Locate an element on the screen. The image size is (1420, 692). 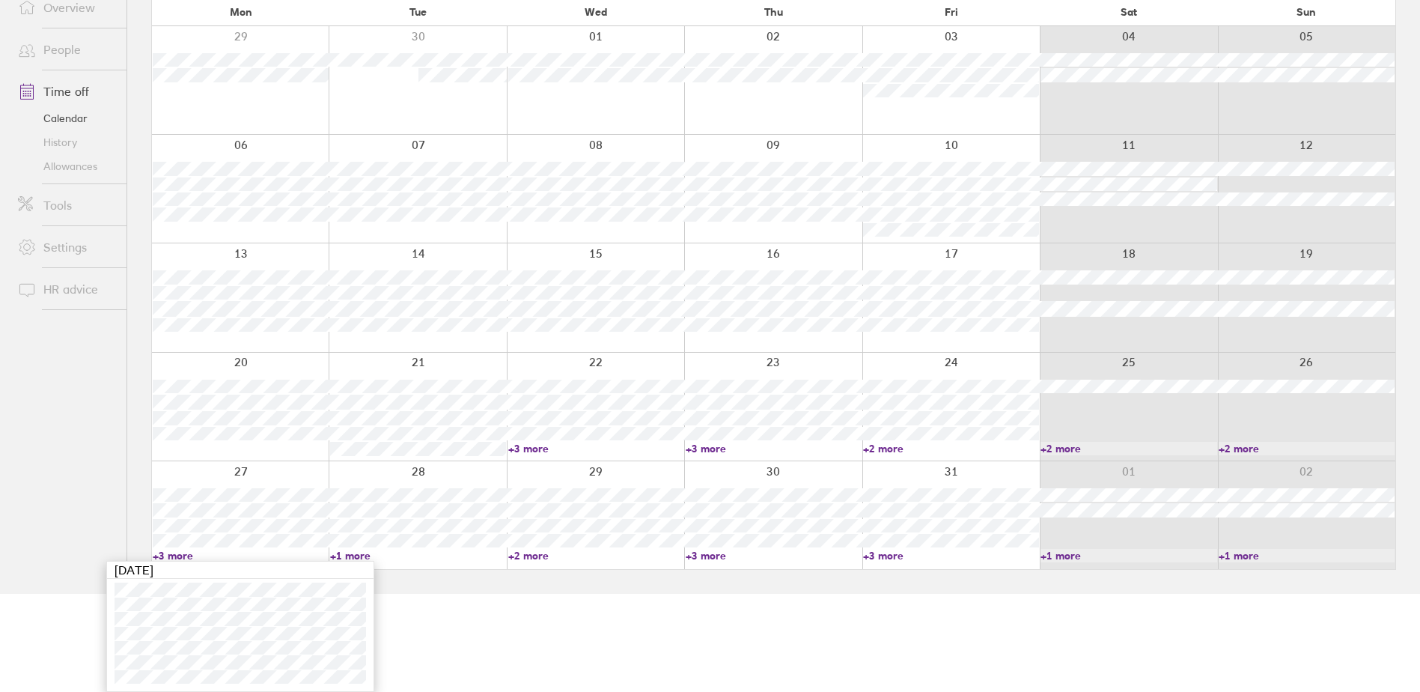
a: Time off is located at coordinates (66, 91).